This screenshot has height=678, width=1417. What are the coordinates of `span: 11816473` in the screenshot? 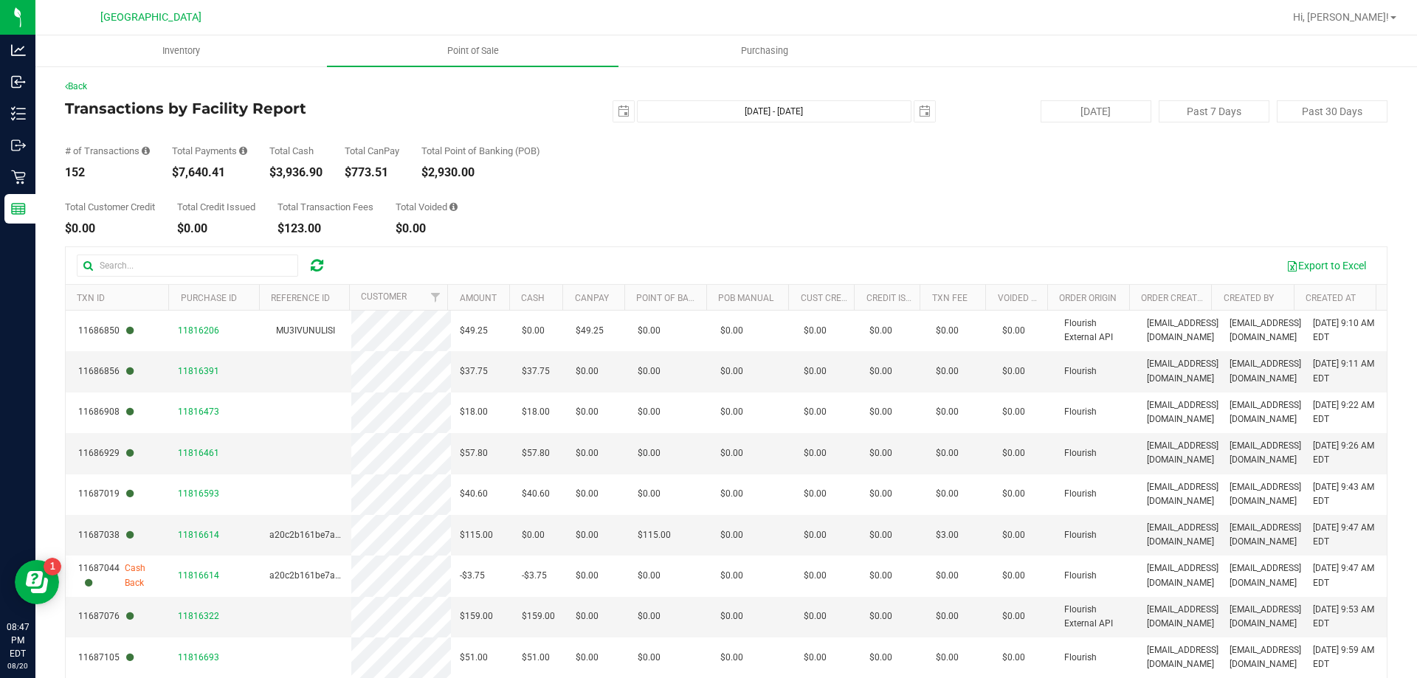 It's located at (199, 412).